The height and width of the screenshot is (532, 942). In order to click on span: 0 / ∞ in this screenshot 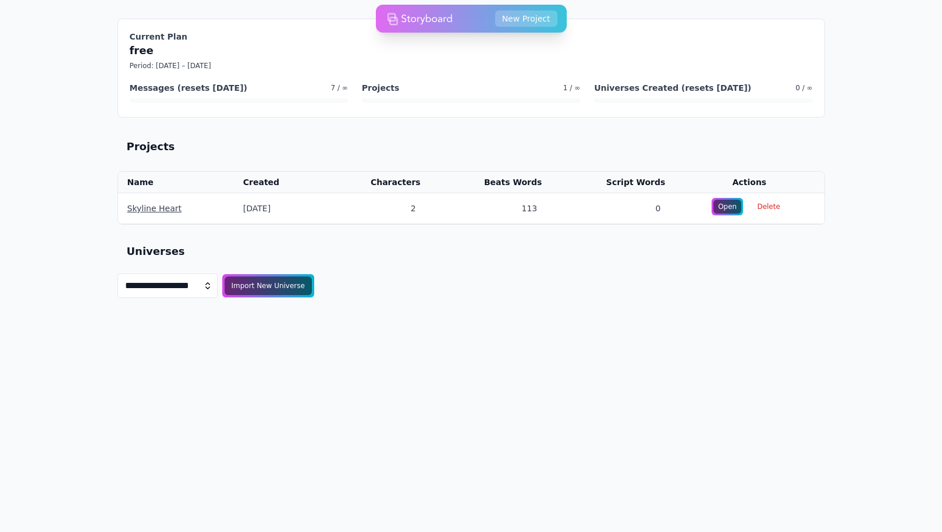, I will do `click(803, 88)`.